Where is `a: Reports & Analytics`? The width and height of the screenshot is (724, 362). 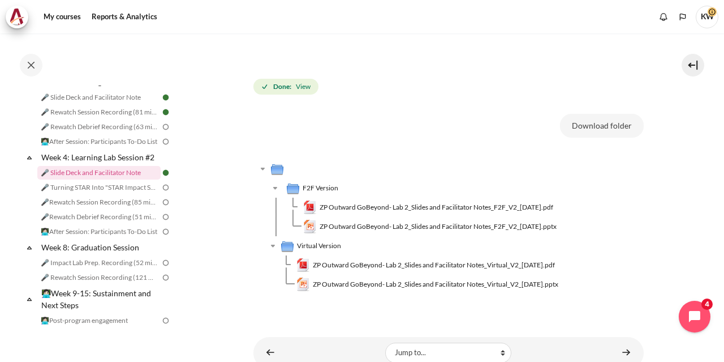
a: Reports & Analytics is located at coordinates (125, 17).